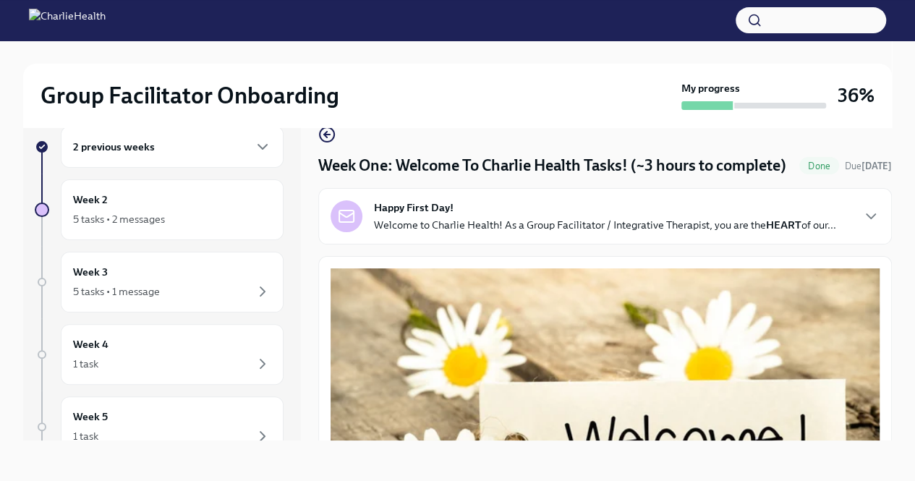  Describe the element at coordinates (67, 20) in the screenshot. I see `img: CharlieHealth` at that location.